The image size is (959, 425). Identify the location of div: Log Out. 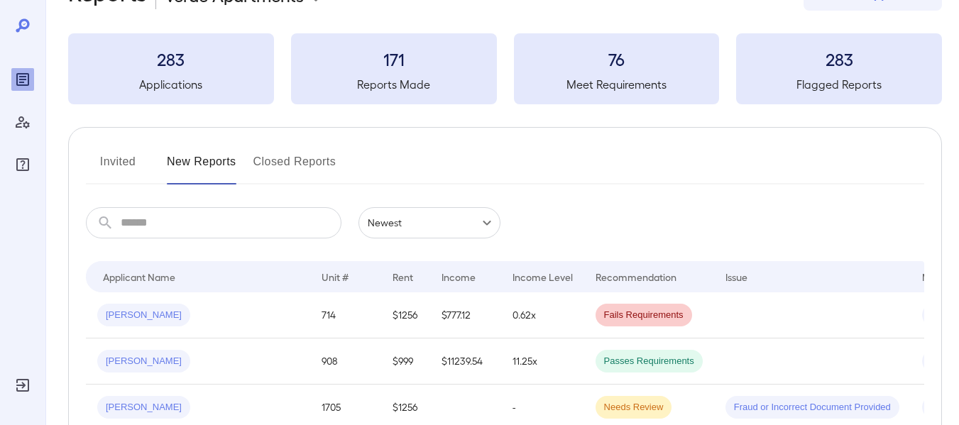
(23, 385).